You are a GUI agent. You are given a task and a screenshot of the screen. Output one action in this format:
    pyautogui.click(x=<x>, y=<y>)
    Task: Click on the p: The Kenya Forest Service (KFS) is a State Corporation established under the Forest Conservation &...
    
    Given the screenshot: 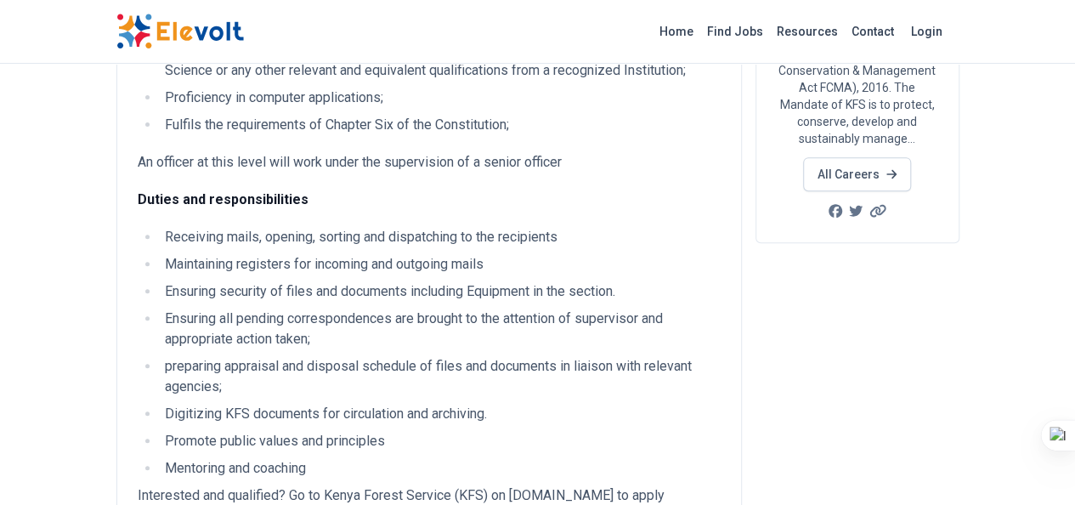 What is the action you would take?
    pyautogui.click(x=857, y=79)
    